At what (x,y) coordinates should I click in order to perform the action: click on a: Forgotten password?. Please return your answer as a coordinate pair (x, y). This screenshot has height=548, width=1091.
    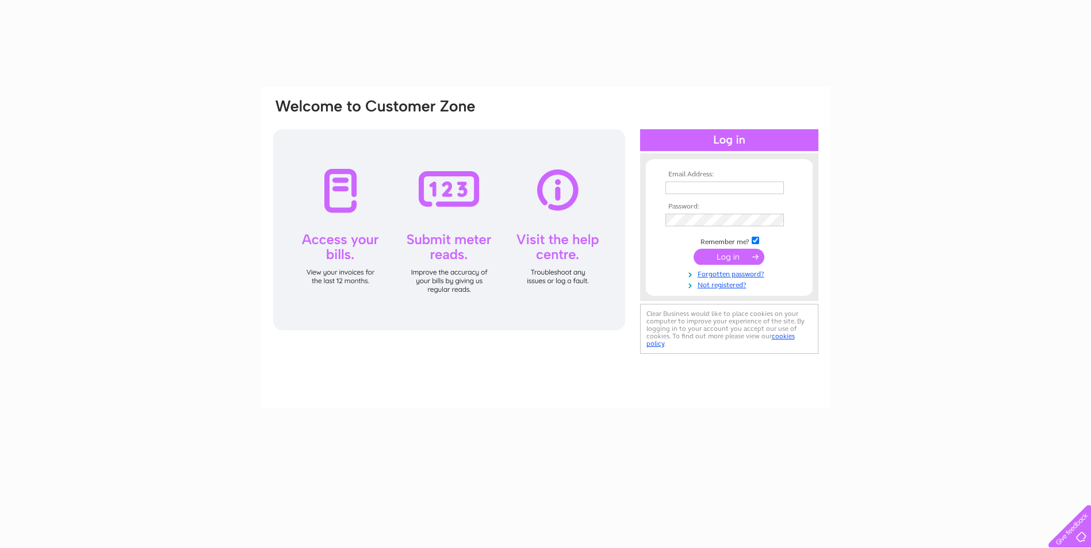
    Looking at the image, I should click on (730, 273).